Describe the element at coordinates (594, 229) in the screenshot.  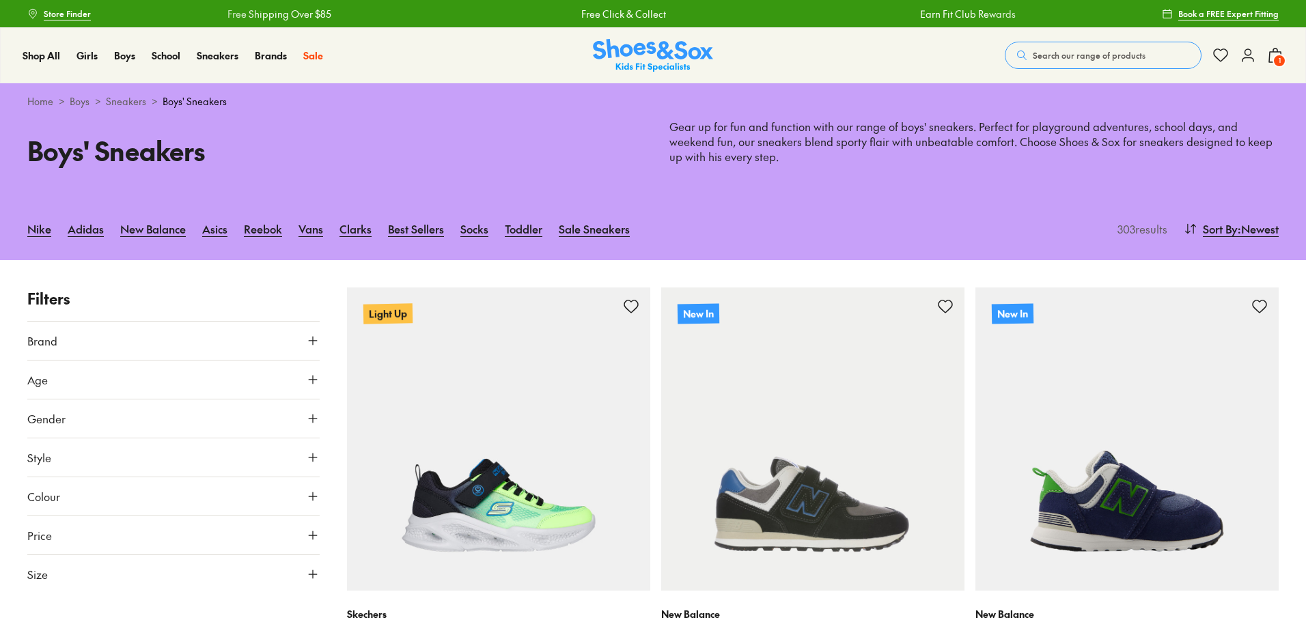
I see `a: Sale Sneakers` at that location.